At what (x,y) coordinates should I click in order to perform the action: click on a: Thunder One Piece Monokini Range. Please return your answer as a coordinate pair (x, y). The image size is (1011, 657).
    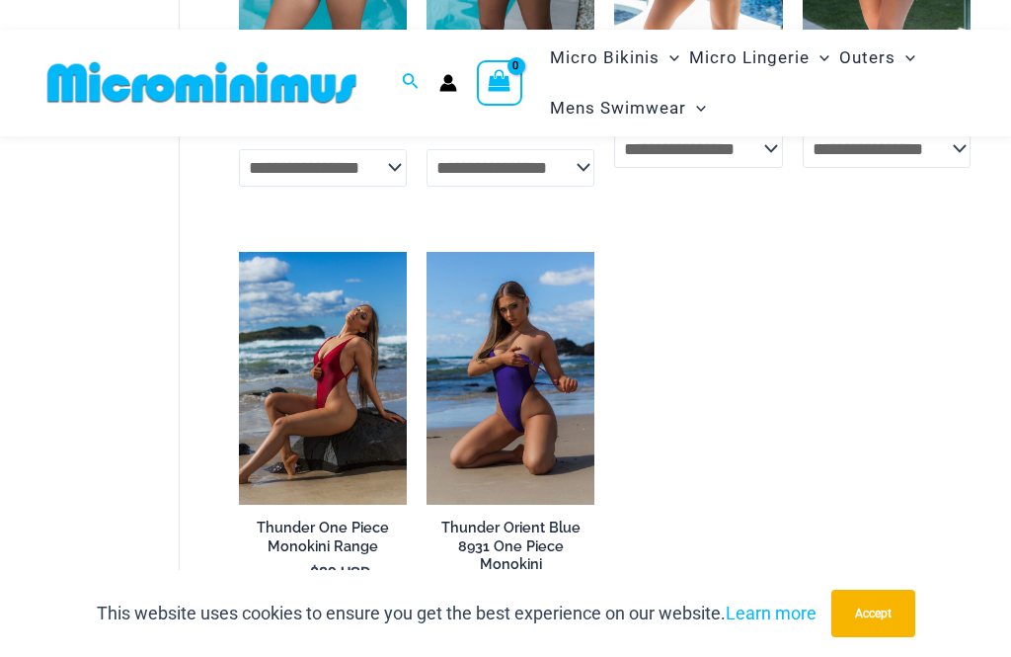
    Looking at the image, I should click on (323, 540).